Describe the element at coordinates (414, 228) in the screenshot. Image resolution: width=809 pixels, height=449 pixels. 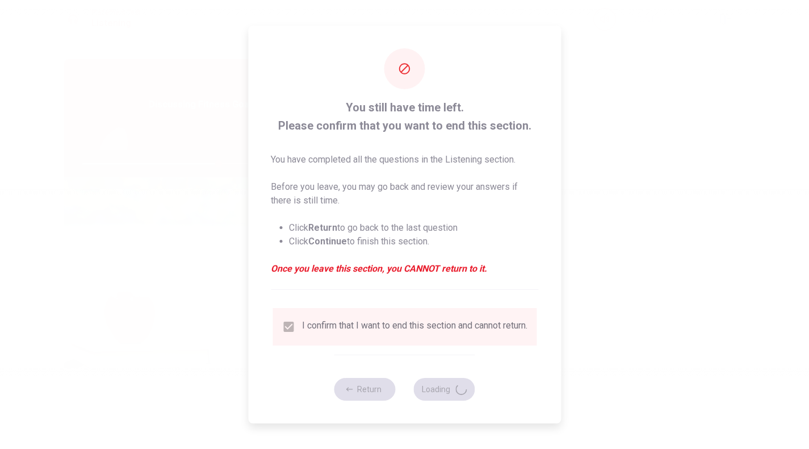
I see `li: Click to go back to the last question` at that location.